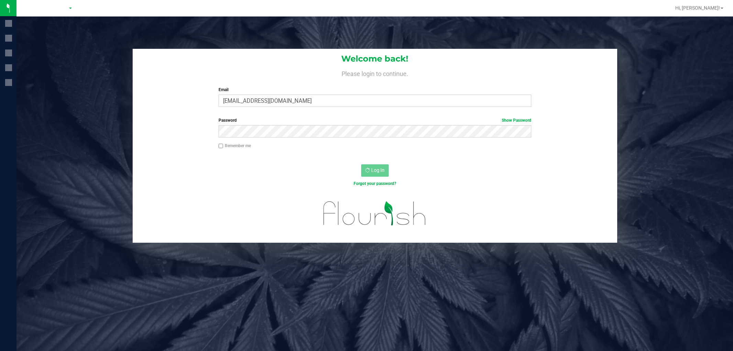  I want to click on span: Log In, so click(378, 170).